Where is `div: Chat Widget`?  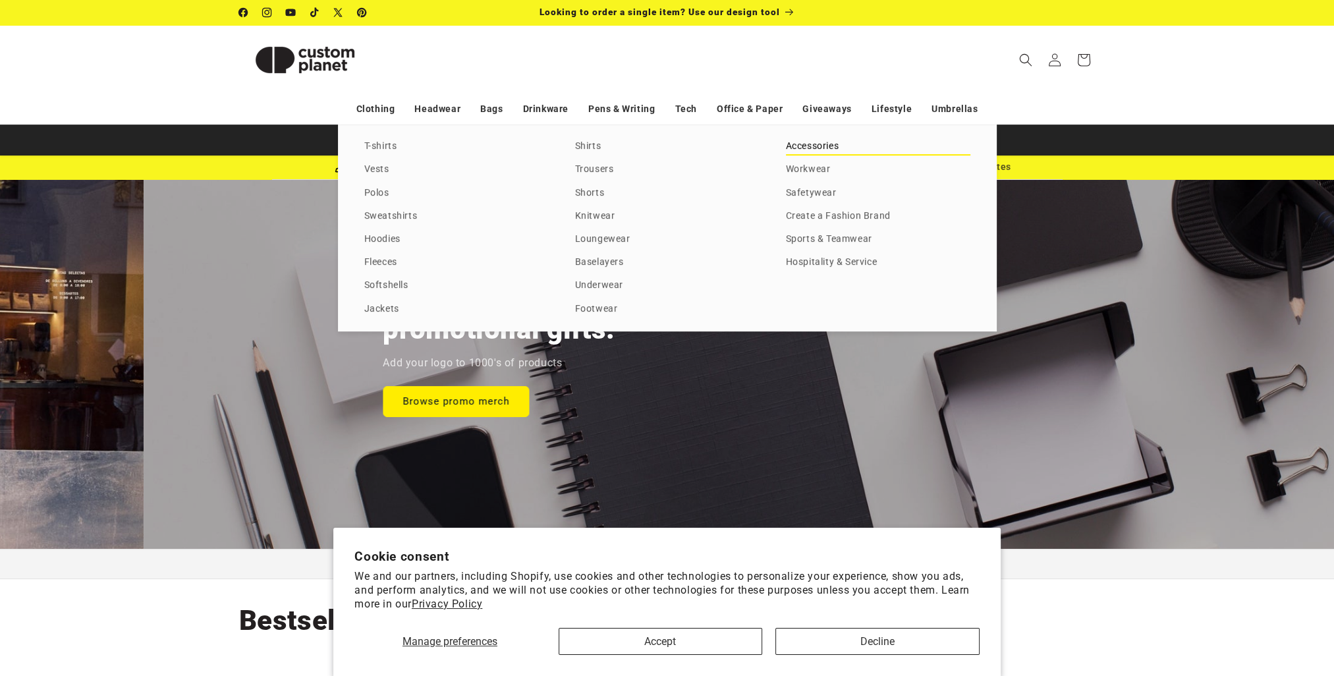
div: Chat Widget is located at coordinates (1224, 605).